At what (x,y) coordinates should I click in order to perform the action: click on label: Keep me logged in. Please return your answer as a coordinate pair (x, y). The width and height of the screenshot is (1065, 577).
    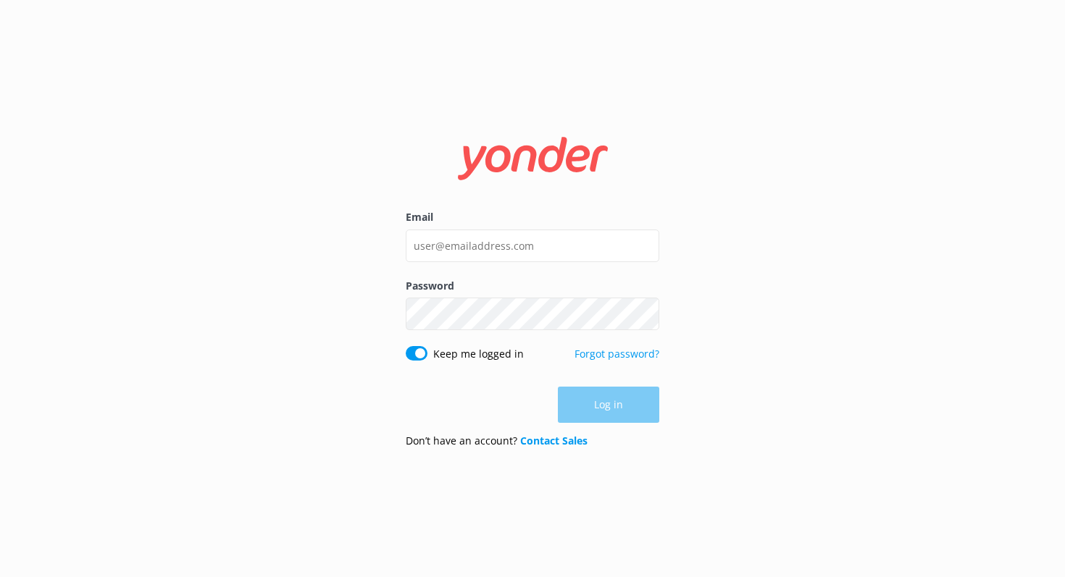
    Looking at the image, I should click on (478, 354).